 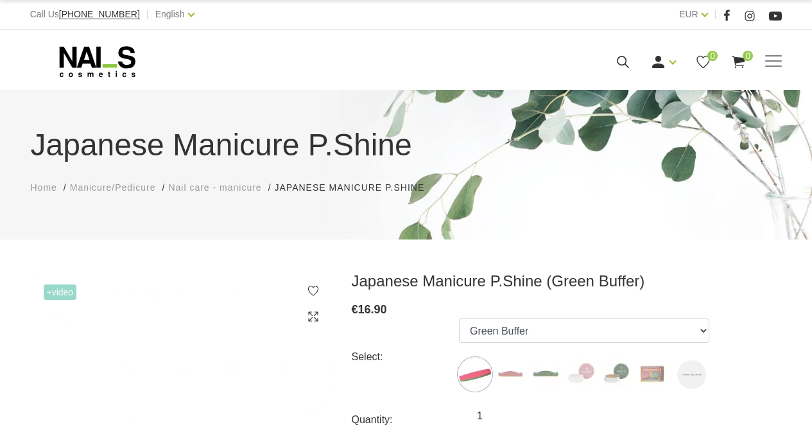 I want to click on span: 16.90, so click(x=372, y=309).